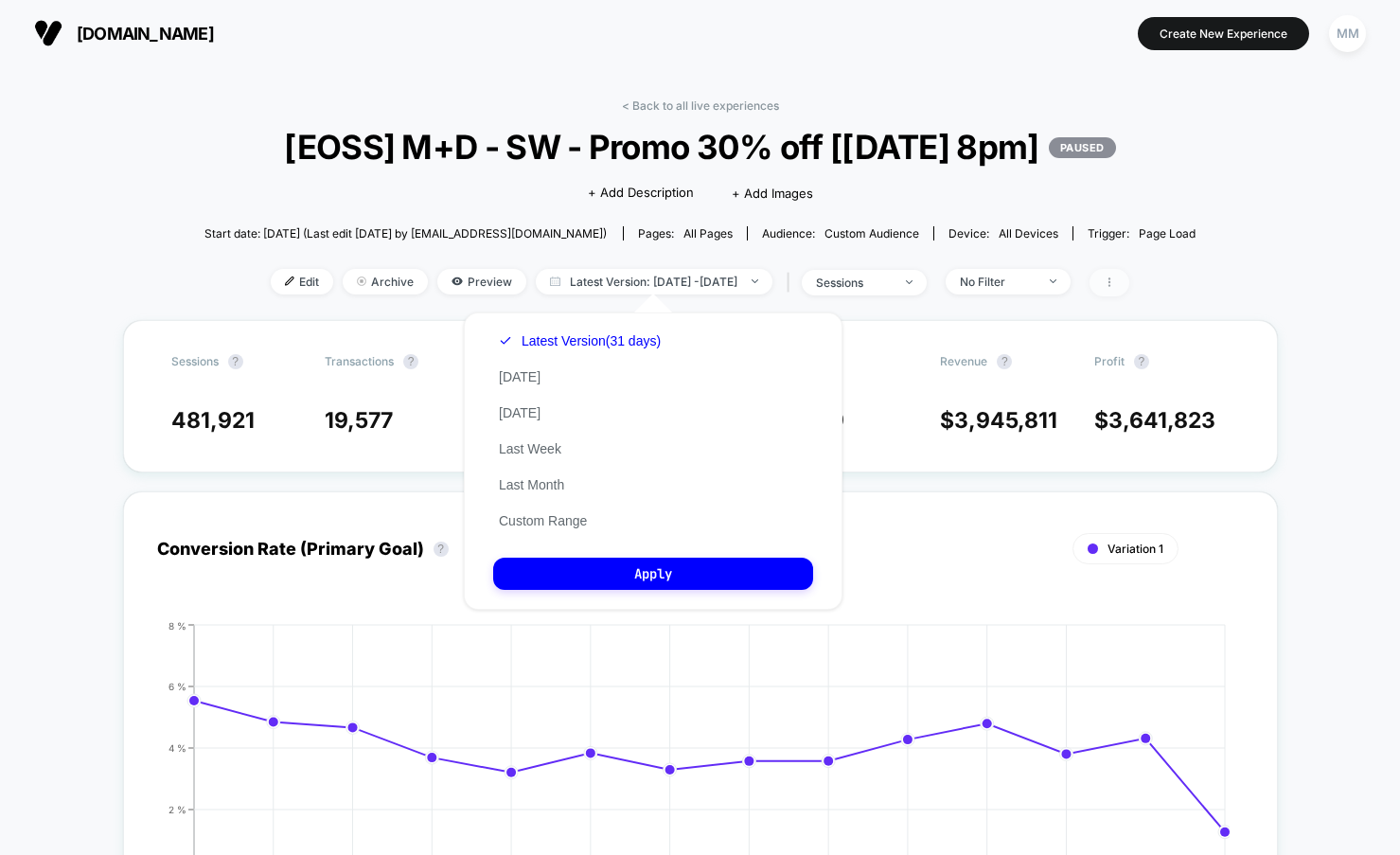 The image size is (1400, 855). I want to click on span: Variation 1, so click(1135, 549).